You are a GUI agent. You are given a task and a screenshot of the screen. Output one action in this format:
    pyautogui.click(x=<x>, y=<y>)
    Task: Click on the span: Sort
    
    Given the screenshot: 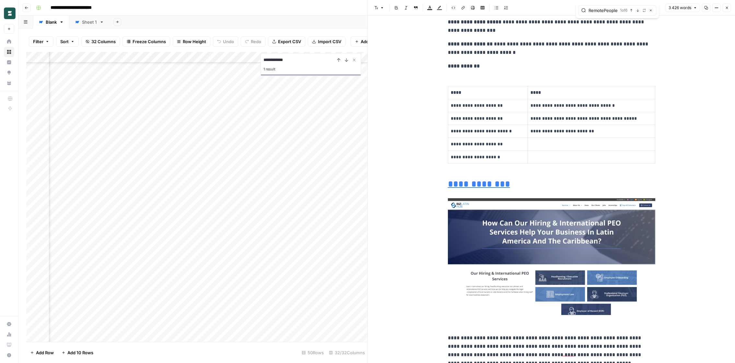 What is the action you would take?
    pyautogui.click(x=64, y=41)
    